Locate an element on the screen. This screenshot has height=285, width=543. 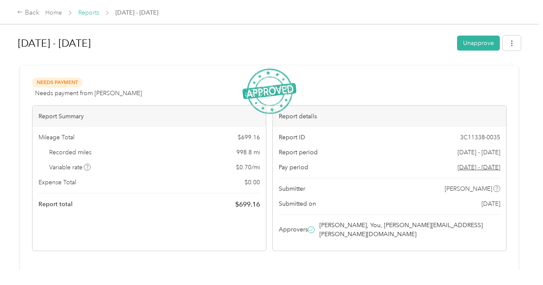
span: Report period is located at coordinates (298, 152).